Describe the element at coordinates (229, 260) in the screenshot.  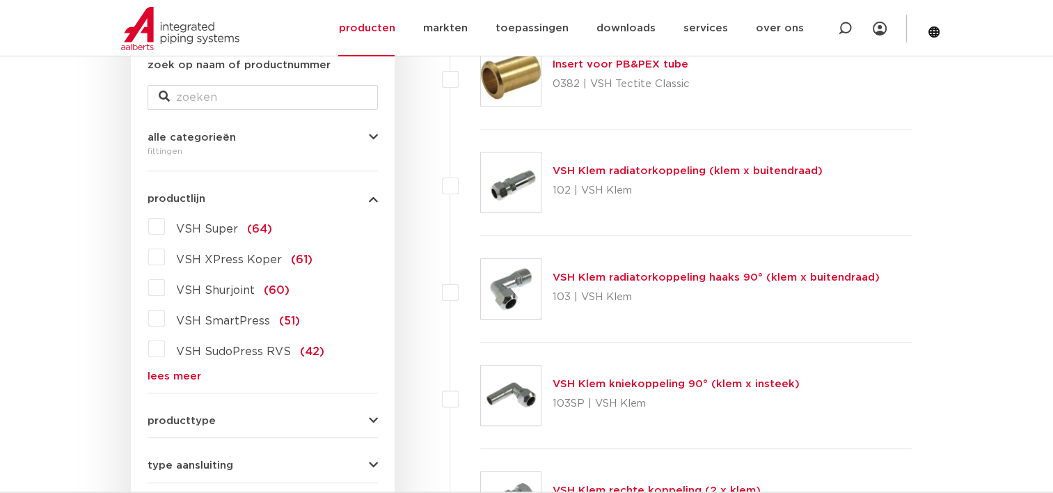
I see `span: VSH XPress Koper` at that location.